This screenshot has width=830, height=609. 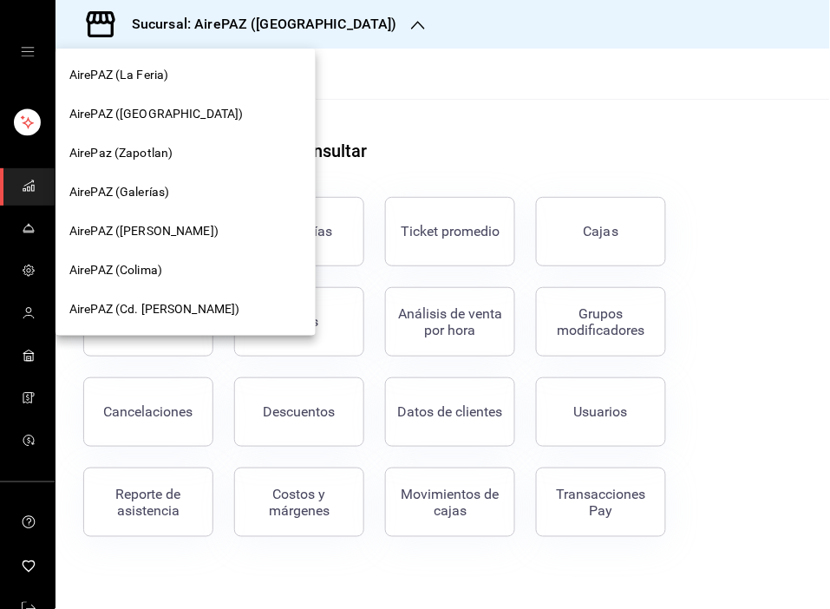 I want to click on span: AirePAZ (La Feria), so click(x=119, y=75).